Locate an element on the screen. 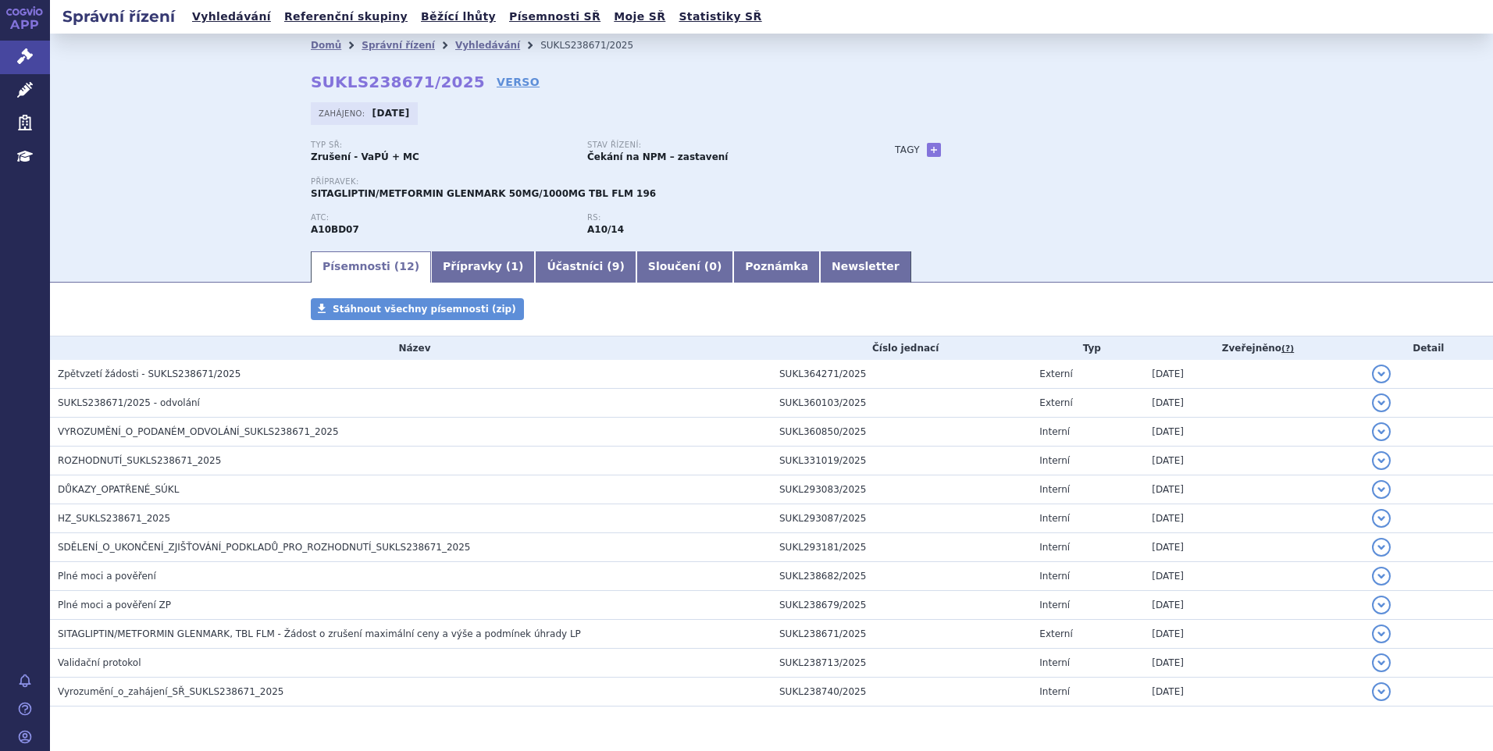 This screenshot has width=1493, height=751. strong: SUKLS238671/2025 is located at coordinates (397, 82).